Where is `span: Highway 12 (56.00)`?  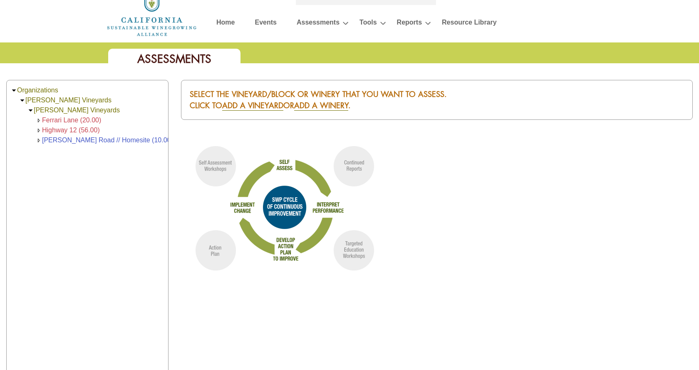 span: Highway 12 (56.00) is located at coordinates (71, 130).